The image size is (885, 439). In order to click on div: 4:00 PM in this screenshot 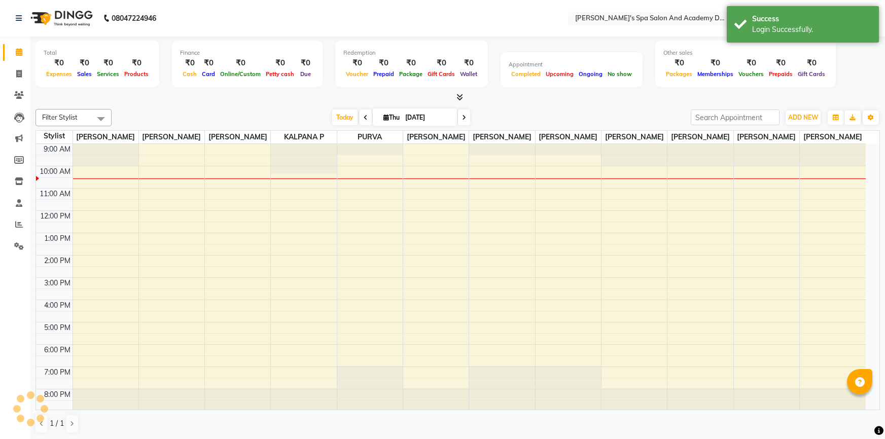, I will do `click(57, 305)`.